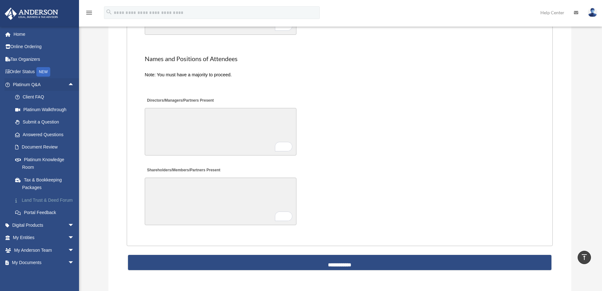 This screenshot has width=602, height=291. Describe the element at coordinates (180, 101) in the screenshot. I see `label: Directors/Managers/Partners Present` at that location.